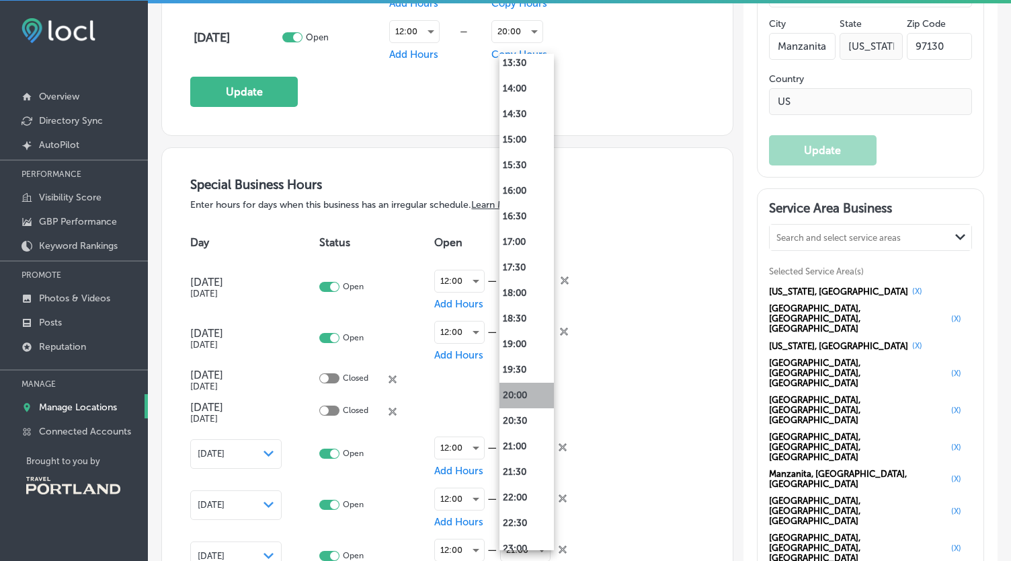  Describe the element at coordinates (527, 165) in the screenshot. I see `li: 15:30` at that location.